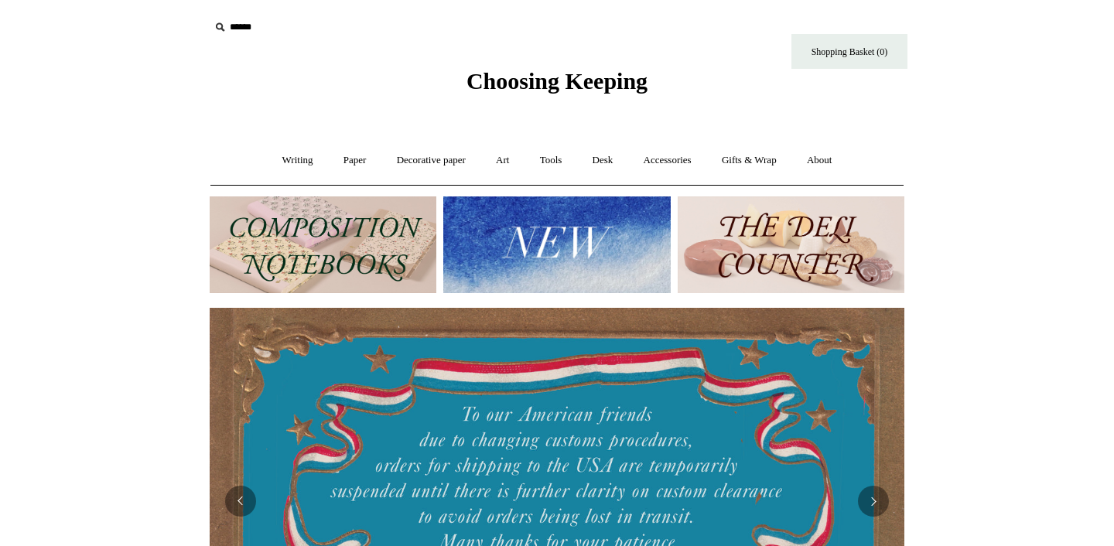 This screenshot has height=546, width=1114. What do you see at coordinates (873, 501) in the screenshot?
I see `button: Next` at bounding box center [873, 501].